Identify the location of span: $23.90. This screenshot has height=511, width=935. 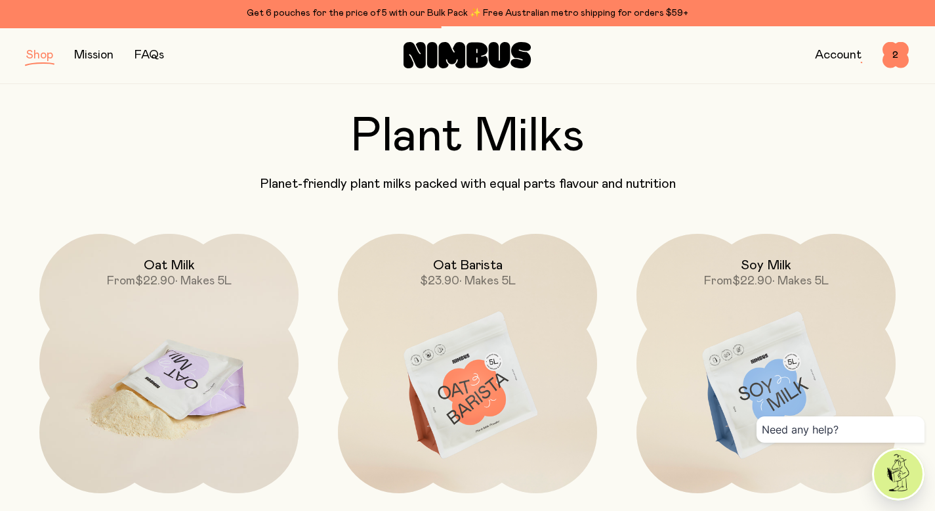
(440, 281).